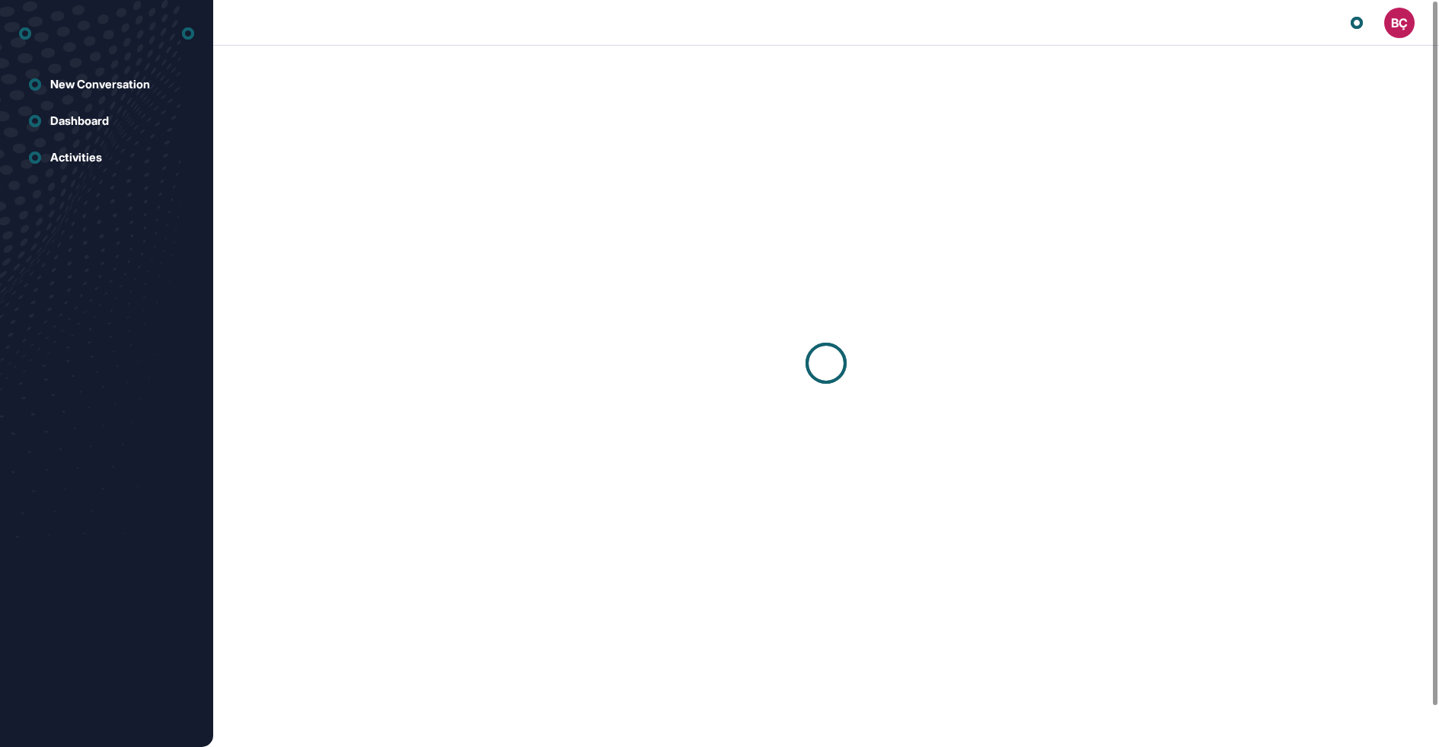 The height and width of the screenshot is (747, 1439). Describe the element at coordinates (79, 121) in the screenshot. I see `div: Dashboard` at that location.